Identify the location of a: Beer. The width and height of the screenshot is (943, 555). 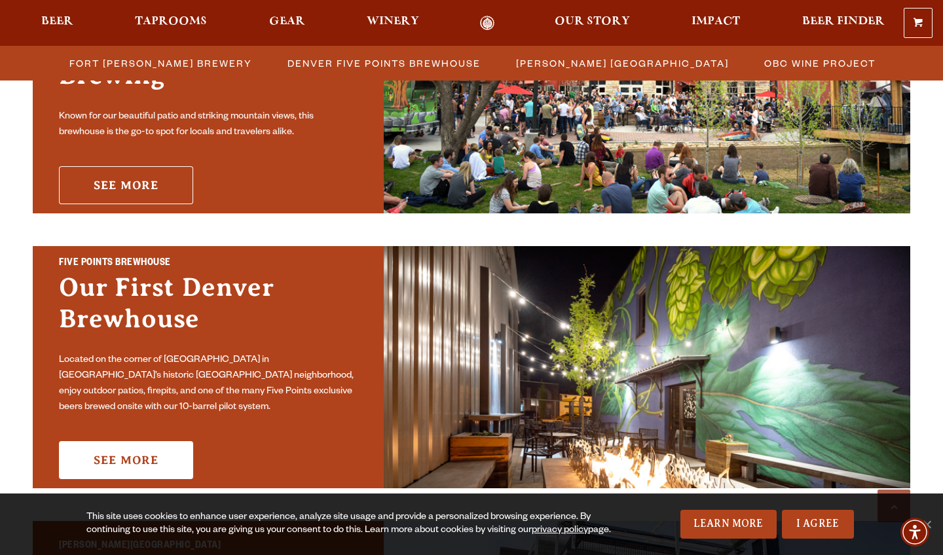
(57, 23).